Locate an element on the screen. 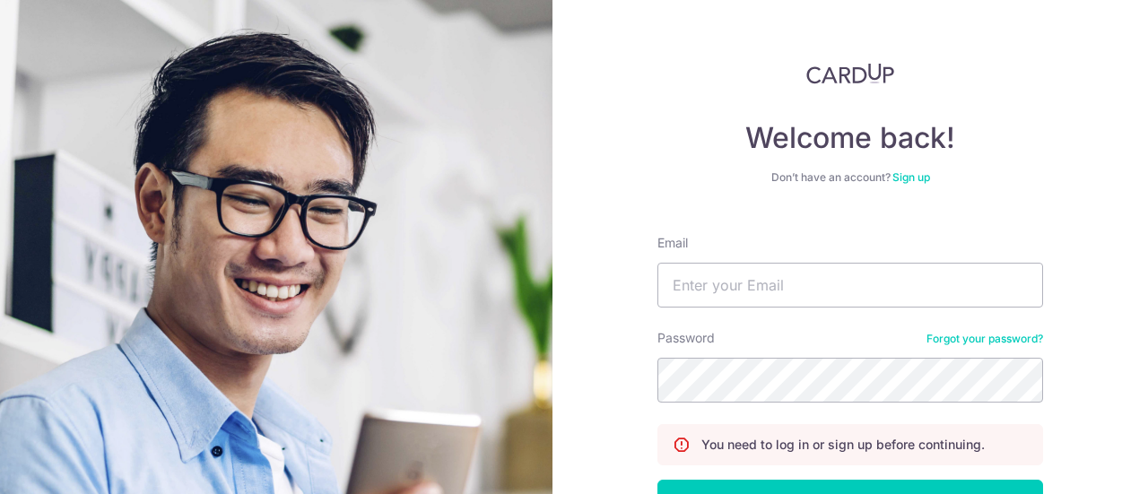 The image size is (1148, 494). h4: Welcome back! is located at coordinates (850, 138).